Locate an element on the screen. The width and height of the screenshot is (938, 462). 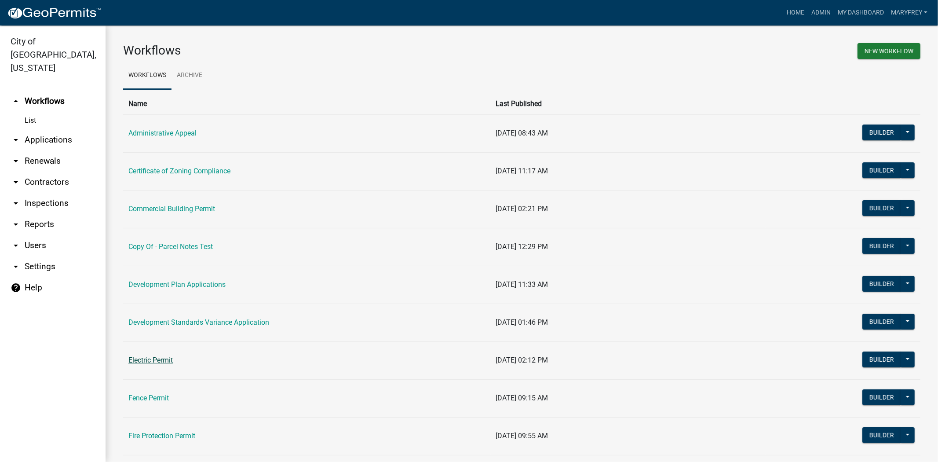
h3: Workflows is located at coordinates (319, 51).